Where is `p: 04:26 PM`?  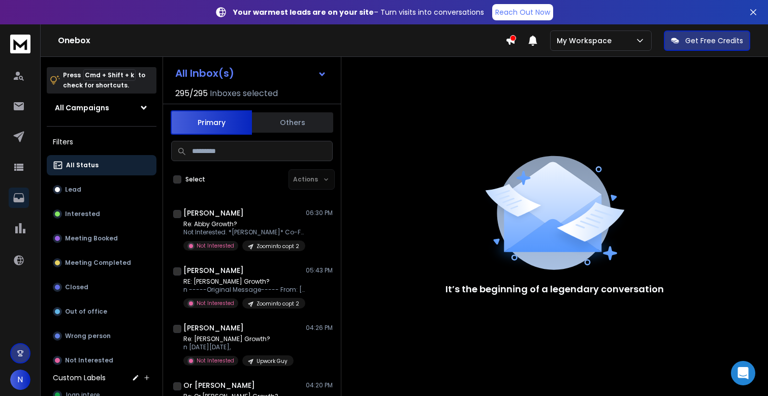
p: 04:26 PM is located at coordinates (319, 328).